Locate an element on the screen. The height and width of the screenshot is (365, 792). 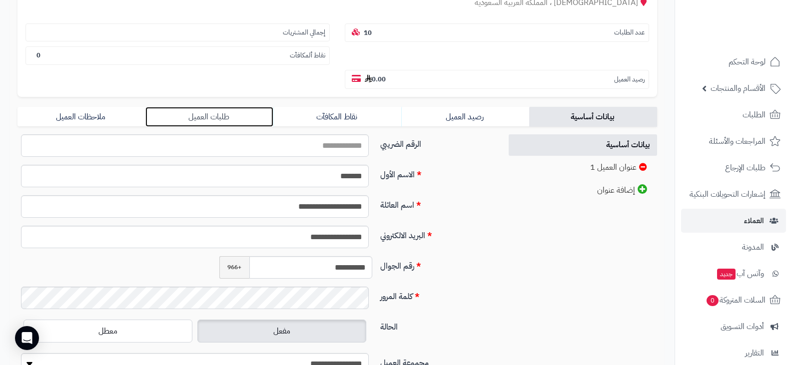
a: لوحة التحكم is located at coordinates (734, 62).